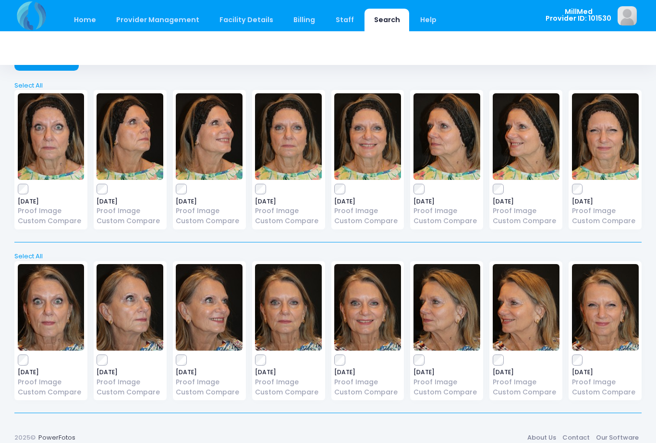 The image size is (656, 443). I want to click on span: MillMed Provider ID: 101530, so click(579, 15).